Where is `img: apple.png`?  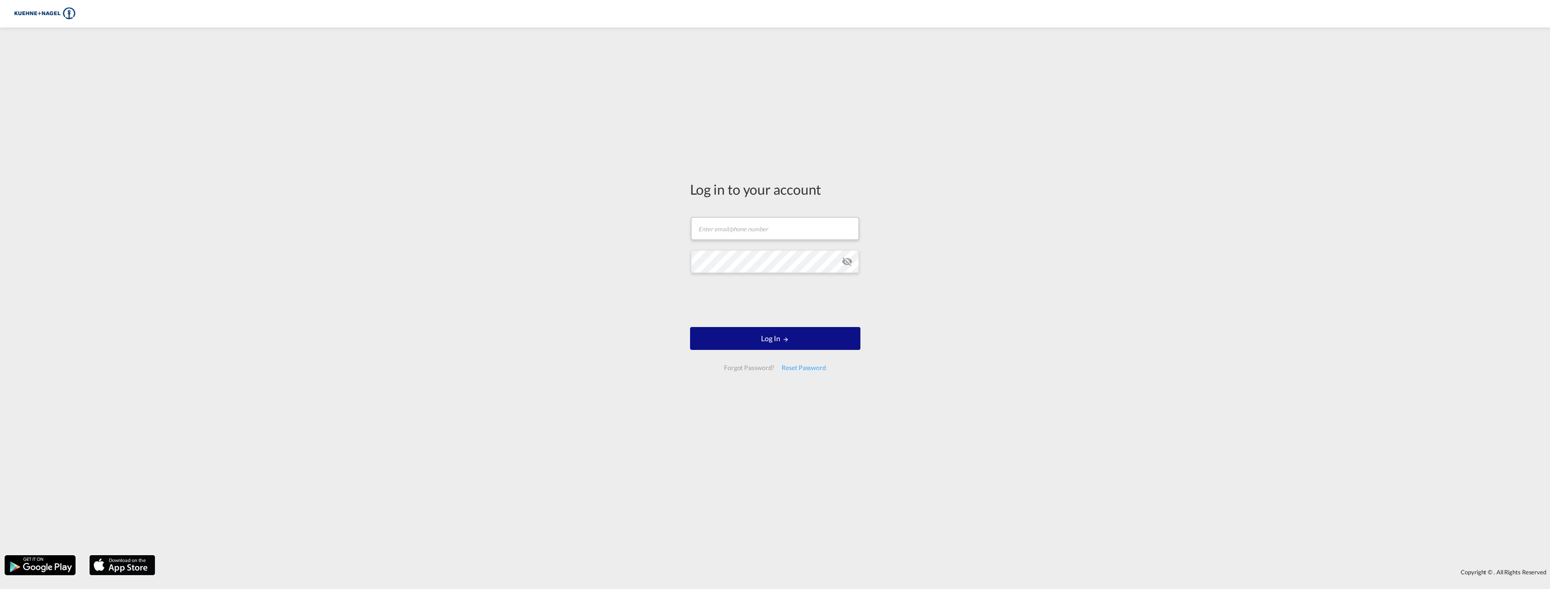 img: apple.png is located at coordinates (122, 565).